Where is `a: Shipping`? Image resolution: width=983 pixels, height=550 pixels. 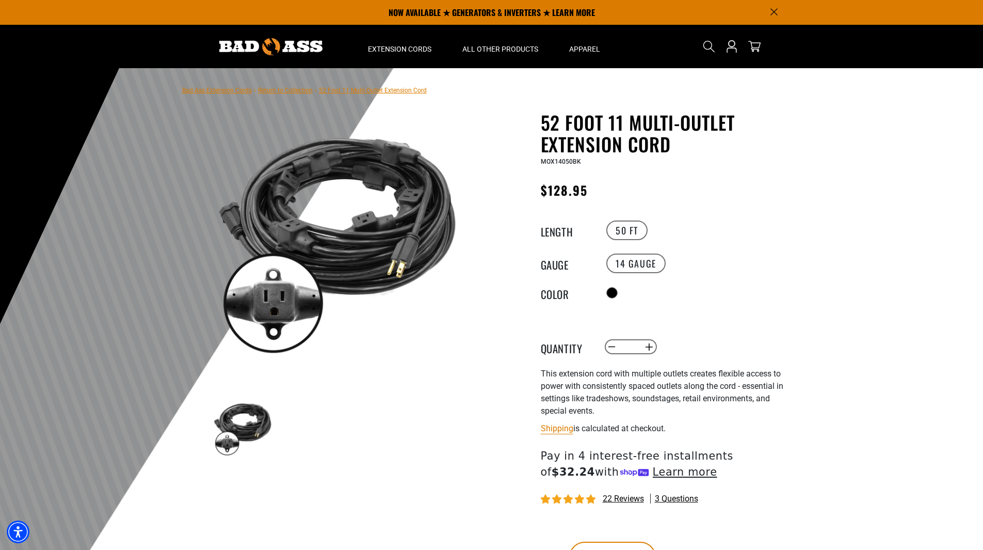 a: Shipping is located at coordinates (557, 428).